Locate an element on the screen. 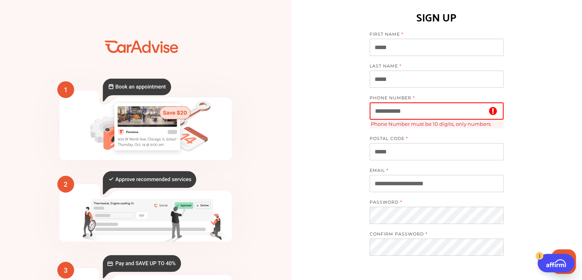  label: PASSWORD is located at coordinates (433, 203).